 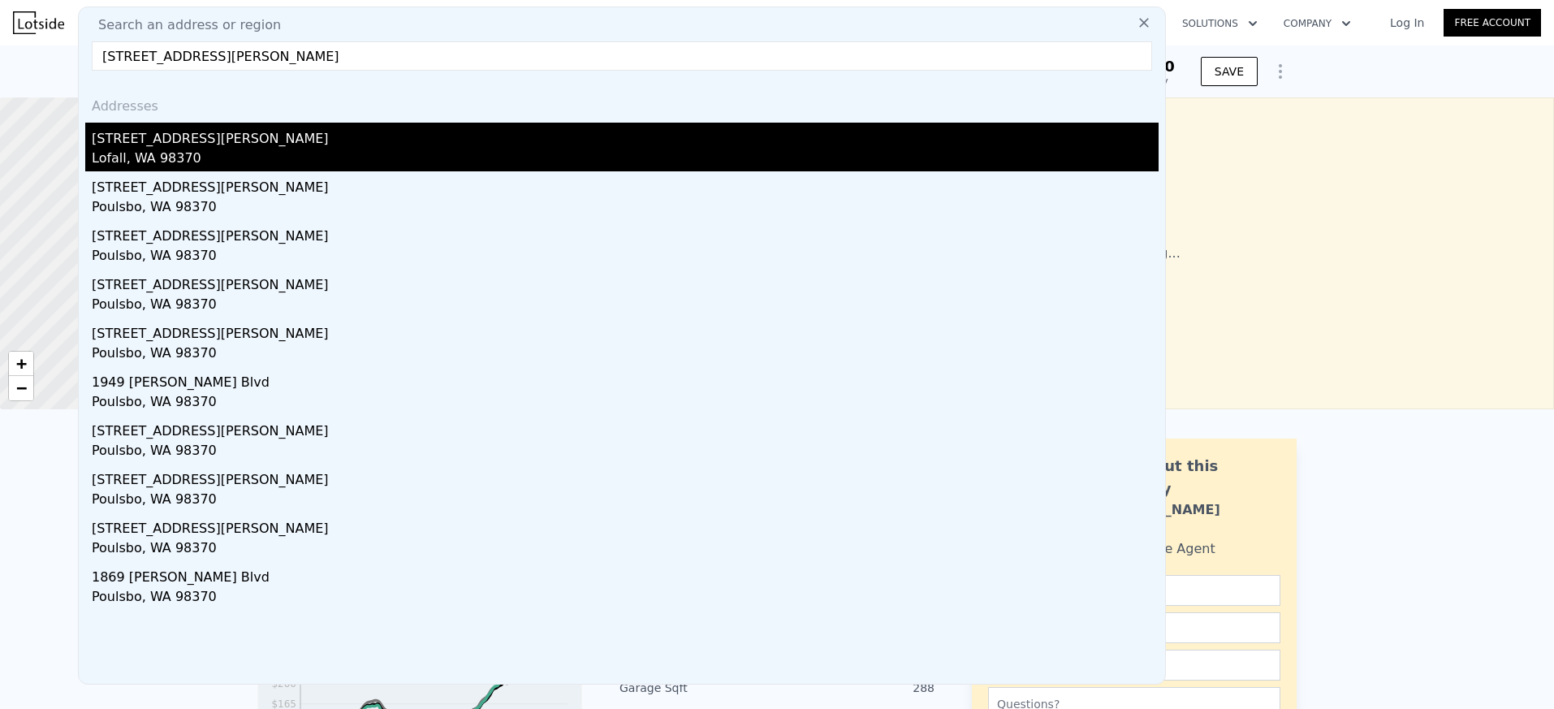 What do you see at coordinates (183, 25) in the screenshot?
I see `span: Search an address or region` at bounding box center [183, 25].